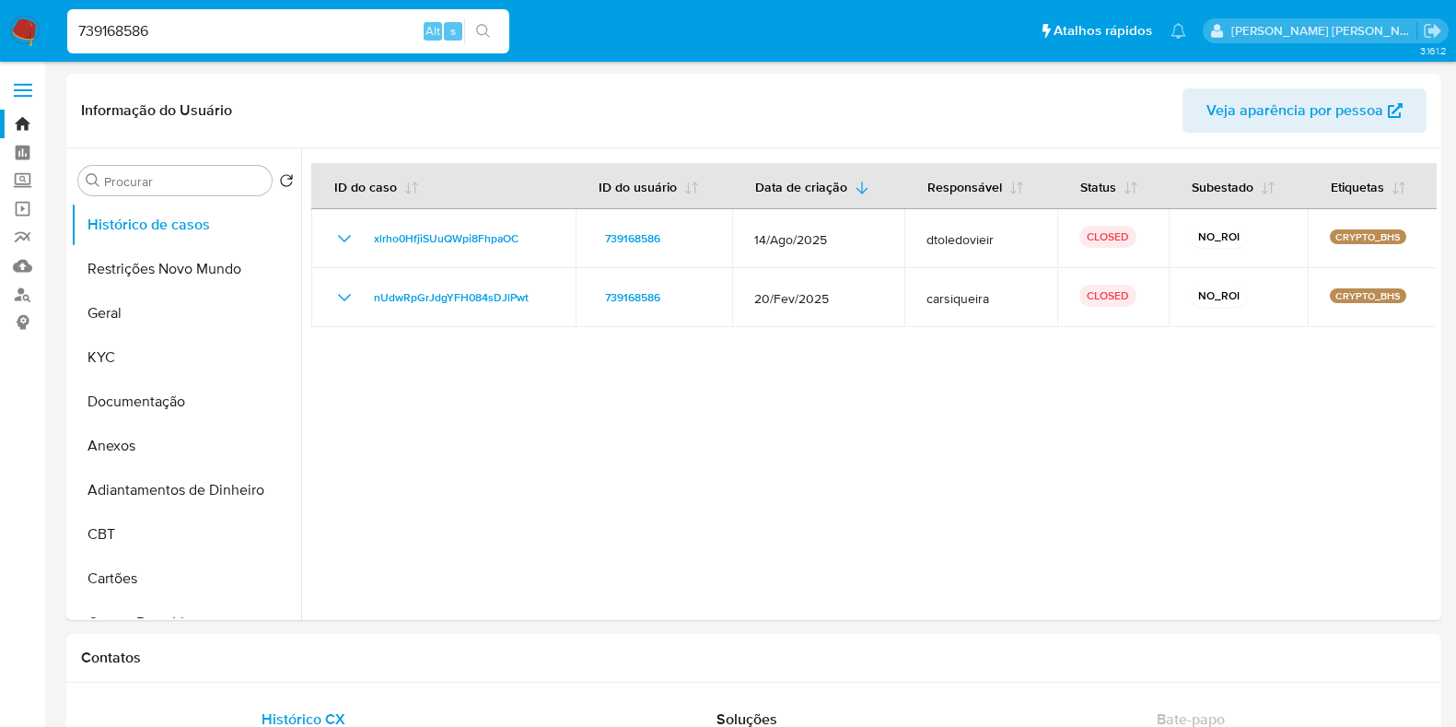  I want to click on button: Geral, so click(186, 313).